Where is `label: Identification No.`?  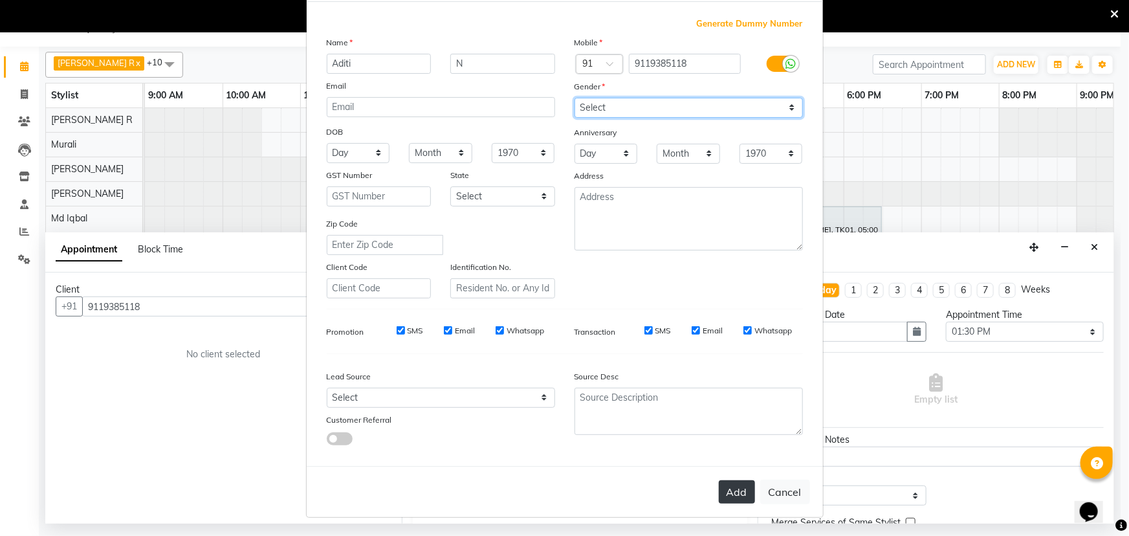
label: Identification No. is located at coordinates (481, 267).